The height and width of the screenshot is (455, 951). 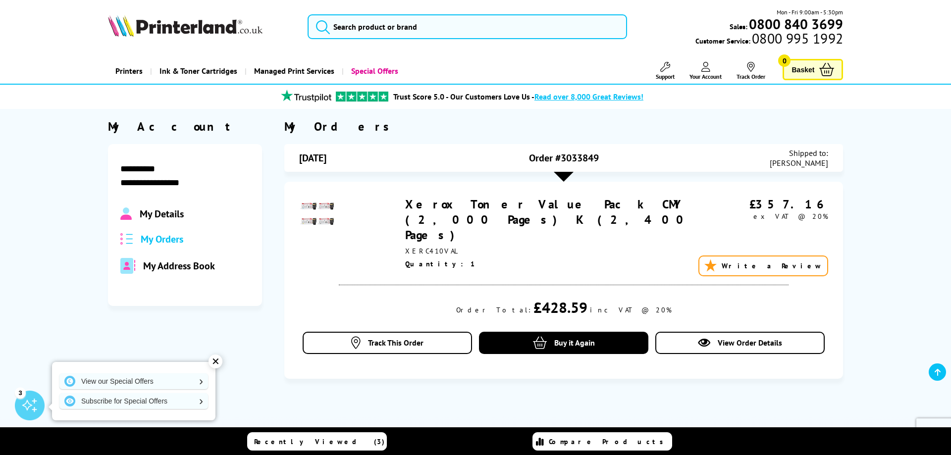 I want to click on a: 0800 840 3699, so click(x=795, y=24).